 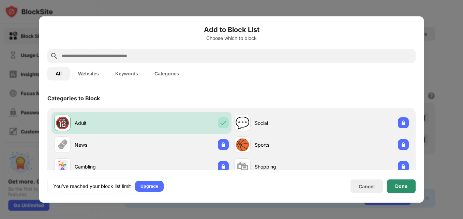 What do you see at coordinates (108, 123) in the screenshot?
I see `div: Adult` at bounding box center [108, 123].